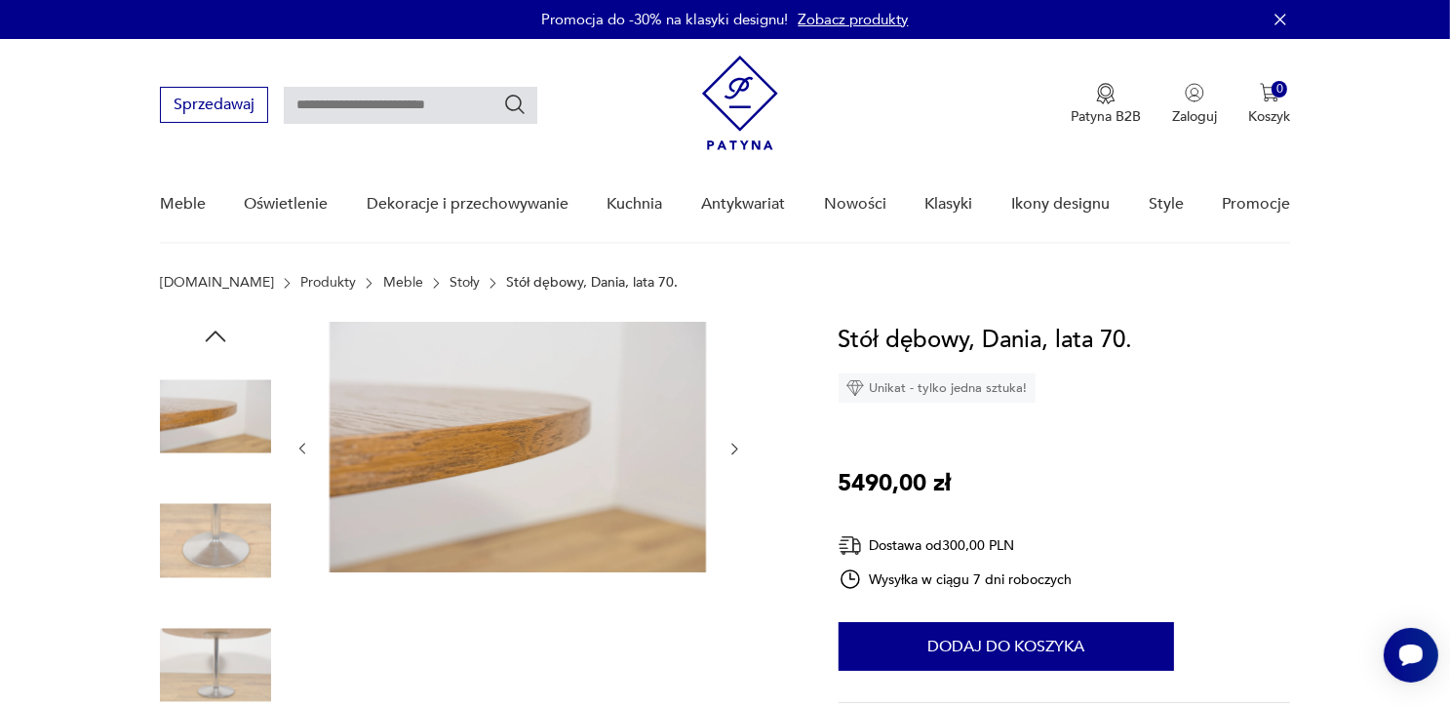 The height and width of the screenshot is (706, 1450). What do you see at coordinates (1269, 104) in the screenshot?
I see `button: 0Koszyk` at bounding box center [1269, 104].